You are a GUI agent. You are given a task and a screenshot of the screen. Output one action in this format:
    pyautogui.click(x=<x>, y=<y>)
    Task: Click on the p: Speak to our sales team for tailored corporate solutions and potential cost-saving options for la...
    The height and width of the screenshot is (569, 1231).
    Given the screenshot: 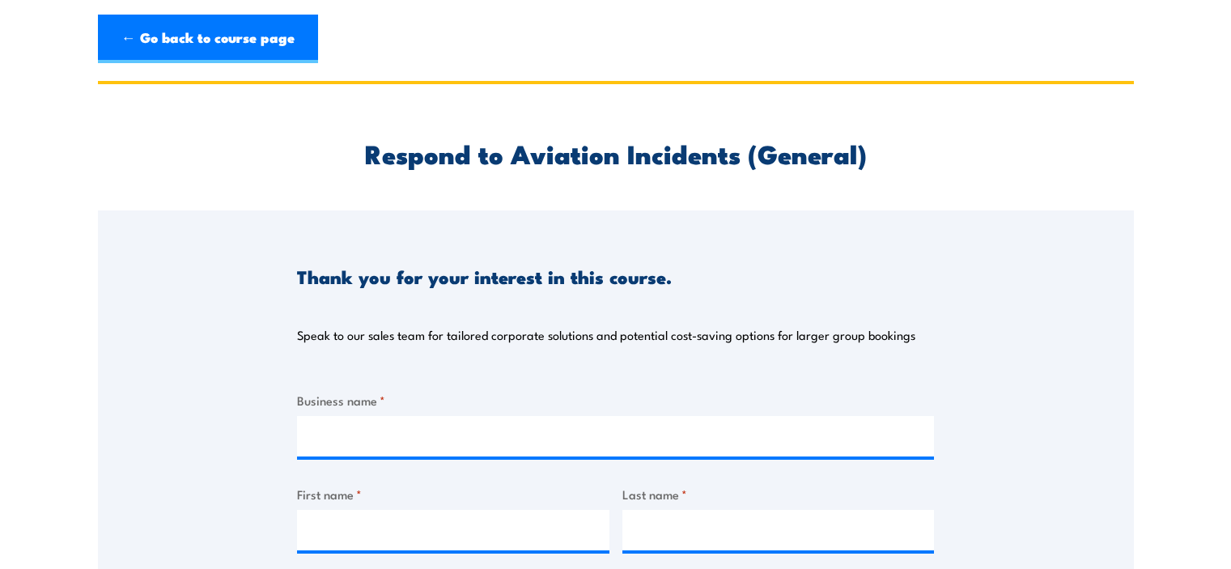 What is the action you would take?
    pyautogui.click(x=606, y=335)
    